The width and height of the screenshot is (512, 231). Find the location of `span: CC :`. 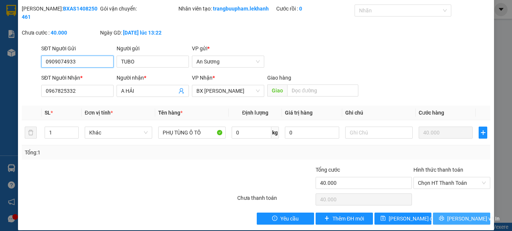

span: CC : is located at coordinates (77, 45).